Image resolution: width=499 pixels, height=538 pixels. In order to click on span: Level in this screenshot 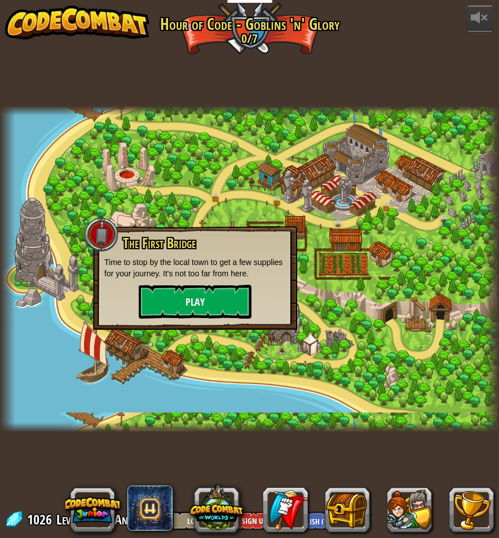, I will do `click(68, 519)`.